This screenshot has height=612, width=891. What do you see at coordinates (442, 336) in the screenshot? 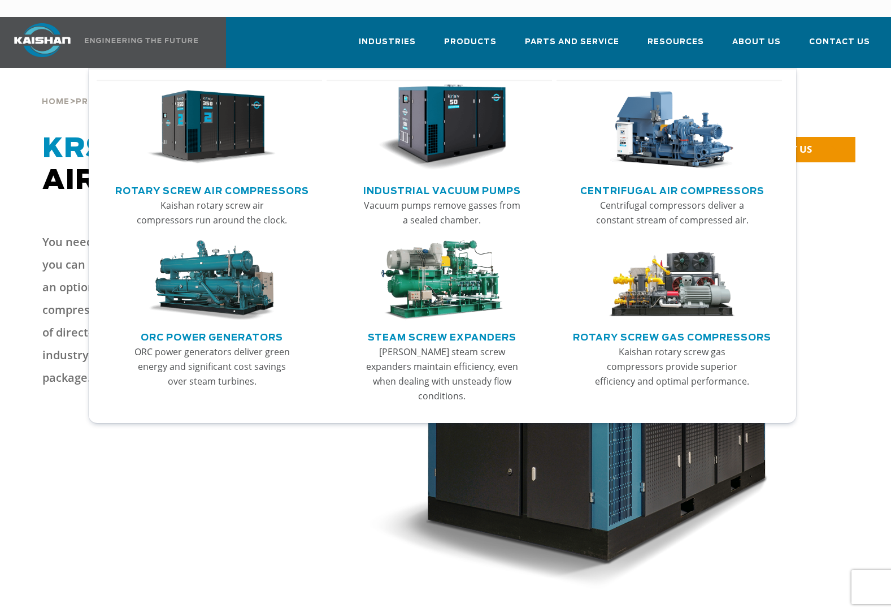
I see `a: Steam Screw Expanders` at bounding box center [442, 336].